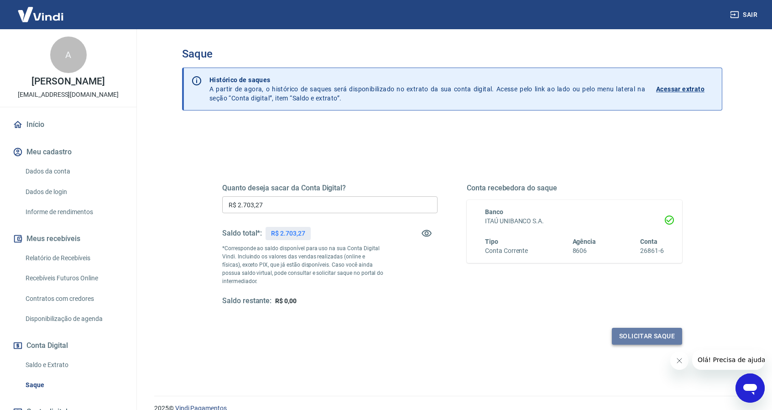 The width and height of the screenshot is (772, 410). Describe the element at coordinates (41, 10) in the screenshot. I see `span: Olá! Precisa de ajuda?` at that location.